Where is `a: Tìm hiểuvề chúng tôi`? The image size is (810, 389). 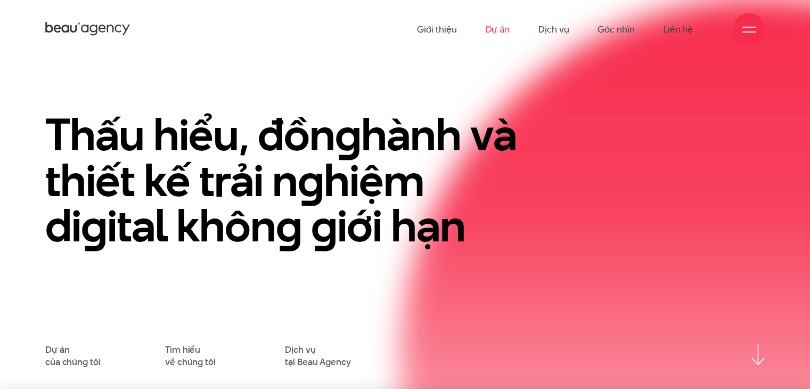
a: Tìm hiểuvề chúng tôi is located at coordinates (190, 355).